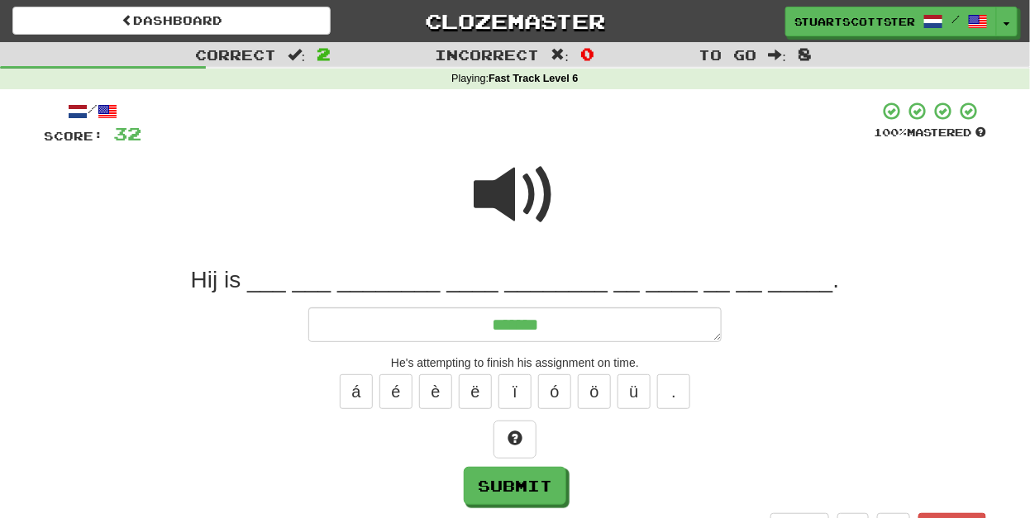 The image size is (1030, 518). What do you see at coordinates (475, 392) in the screenshot?
I see `button: ë` at bounding box center [475, 392].